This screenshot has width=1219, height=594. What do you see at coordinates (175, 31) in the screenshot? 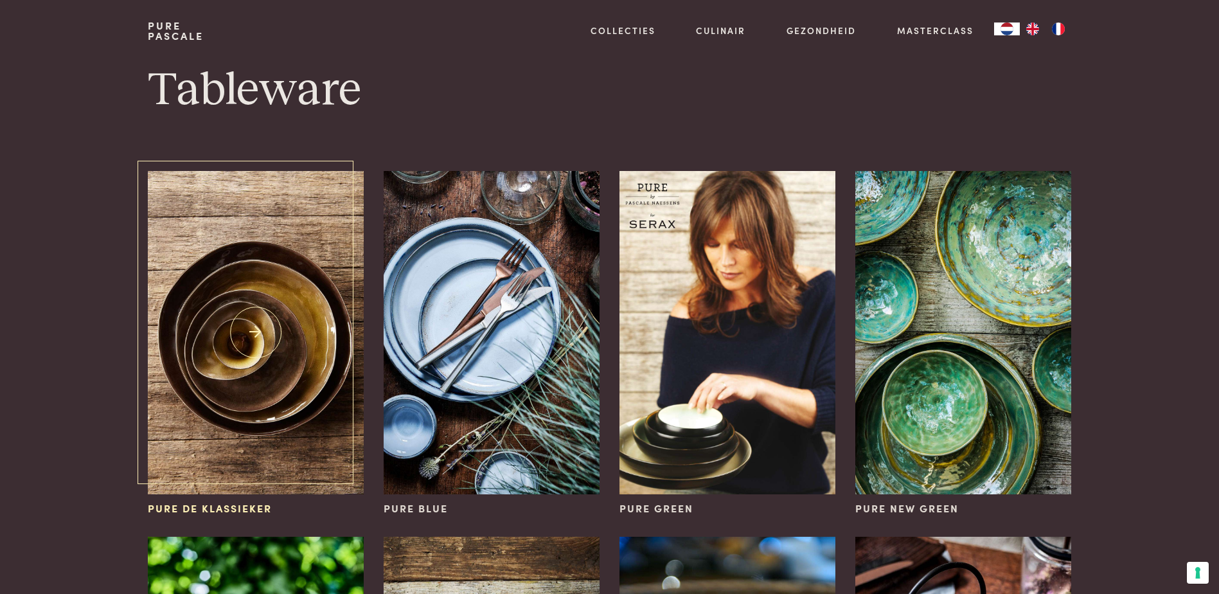
I see `a: PurePascale` at bounding box center [175, 31].